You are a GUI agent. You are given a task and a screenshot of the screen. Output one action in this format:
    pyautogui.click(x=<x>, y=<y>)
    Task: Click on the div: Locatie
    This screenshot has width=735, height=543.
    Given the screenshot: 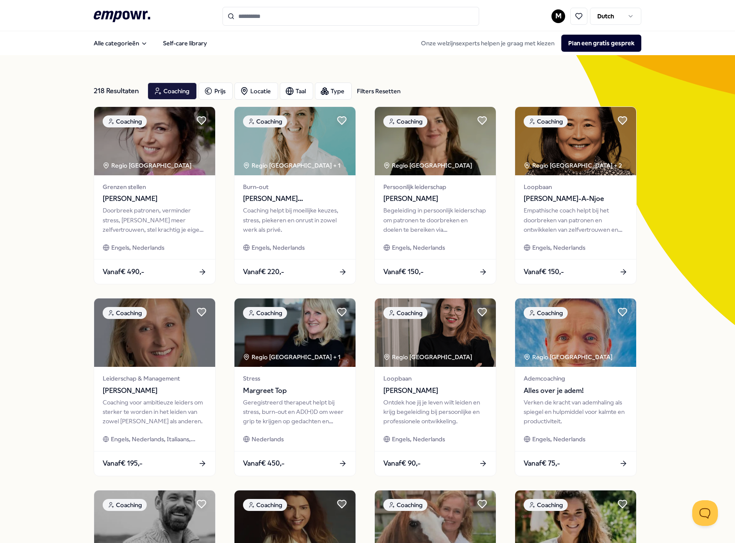 What is the action you would take?
    pyautogui.click(x=256, y=91)
    